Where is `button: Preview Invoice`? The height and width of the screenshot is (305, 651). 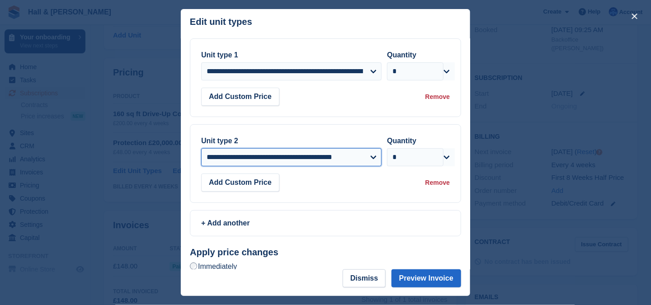 button: Preview Invoice is located at coordinates (426, 279).